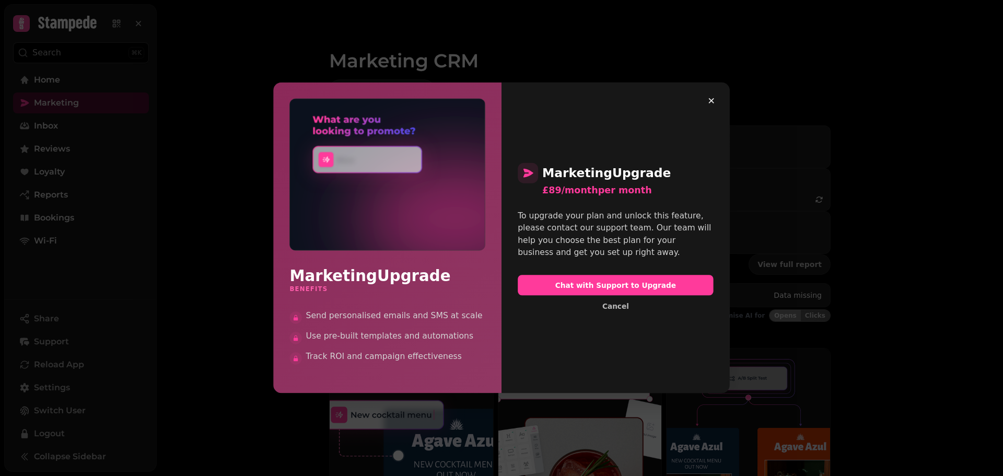  Describe the element at coordinates (396, 316) in the screenshot. I see `span: Send personalised emails and SMS at scale` at that location.